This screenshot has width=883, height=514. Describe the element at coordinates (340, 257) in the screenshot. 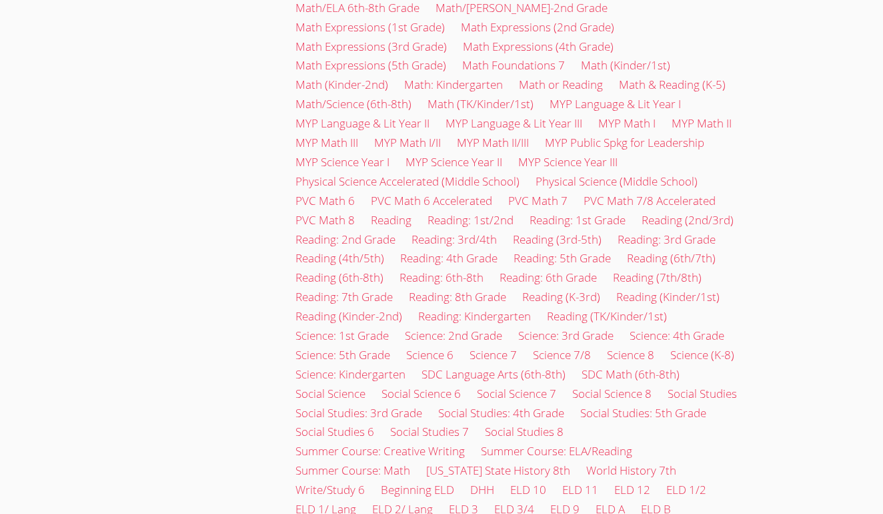

I see `a: Reading (4th/5th)` at that location.